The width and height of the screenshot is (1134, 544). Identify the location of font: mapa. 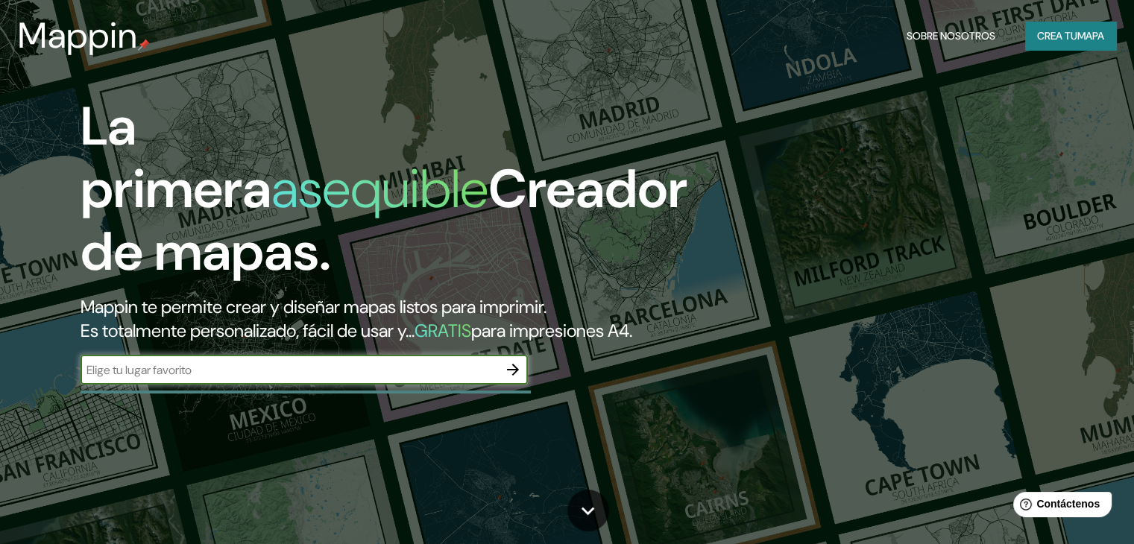
(1090, 36).